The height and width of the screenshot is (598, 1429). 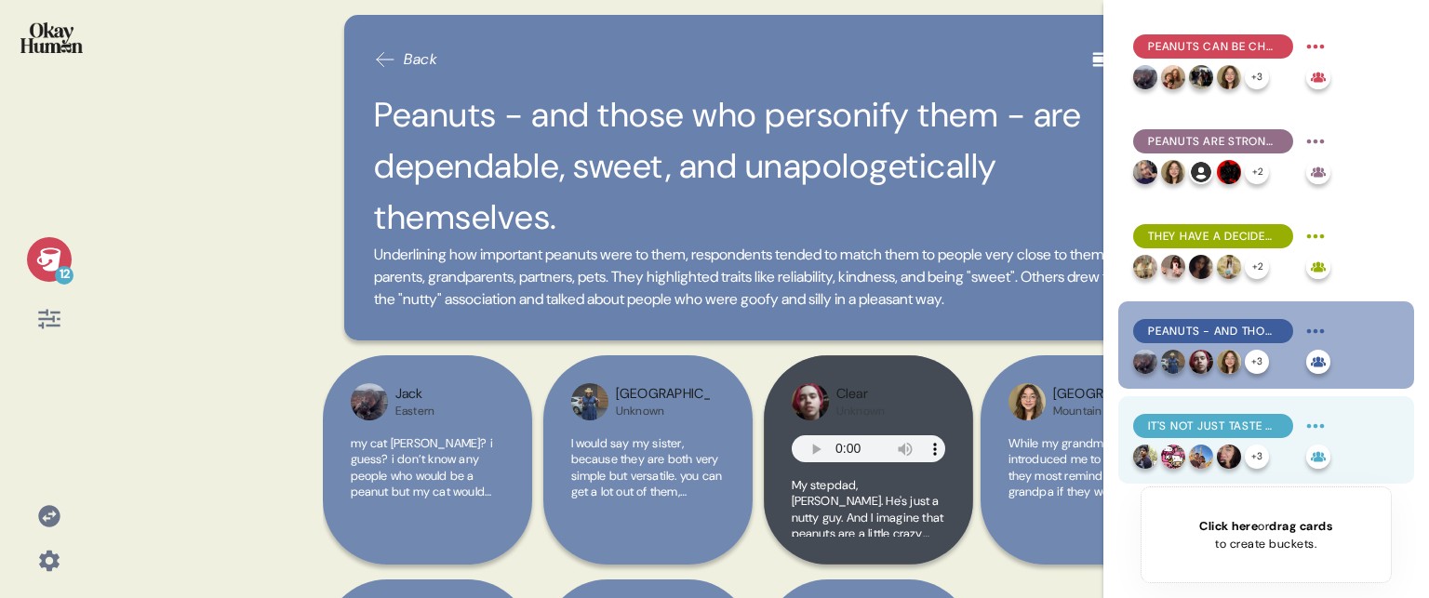 What do you see at coordinates (1100, 411) in the screenshot?
I see `div: Mountain` at bounding box center [1100, 411].